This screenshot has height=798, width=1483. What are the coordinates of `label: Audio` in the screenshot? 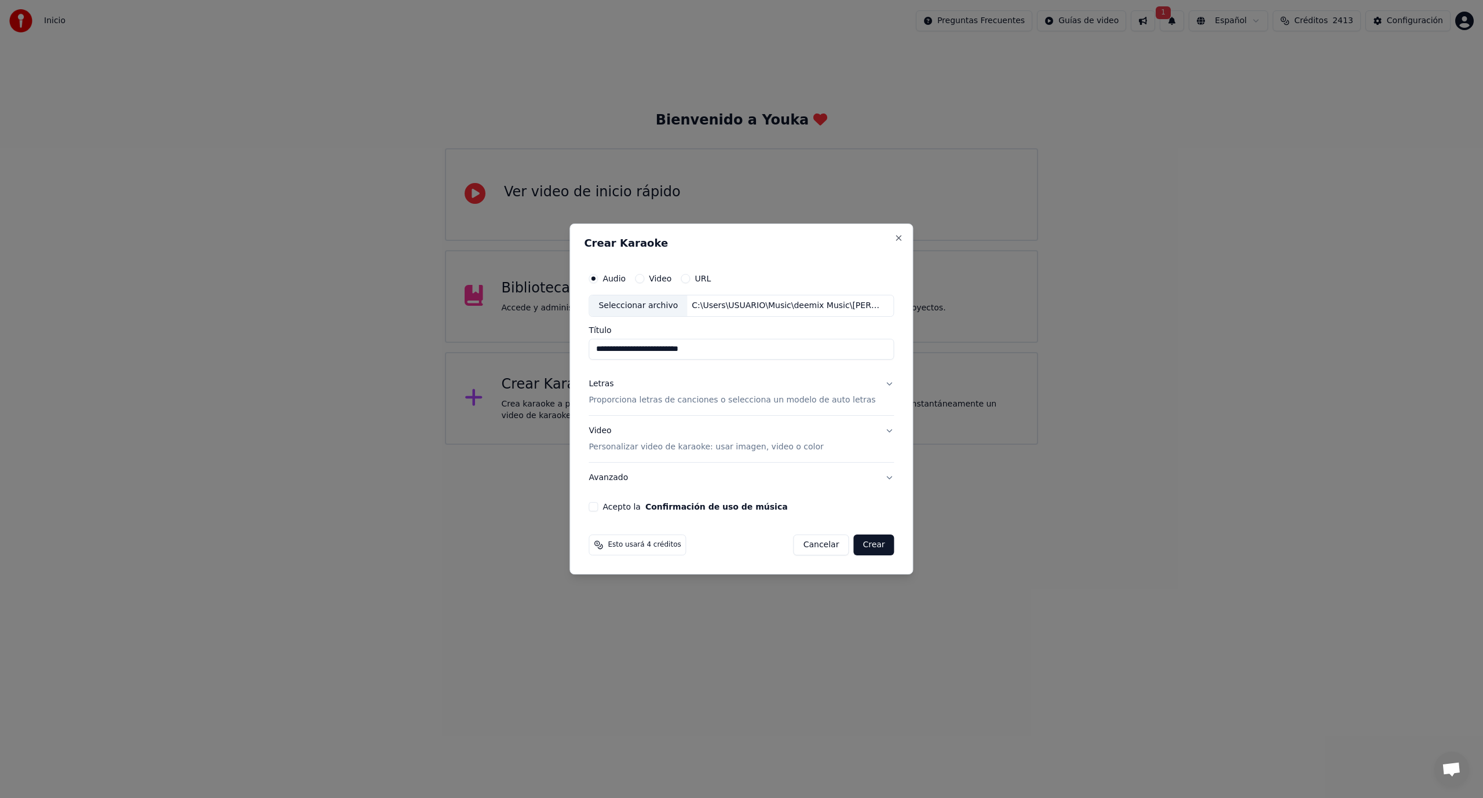 It's located at (614, 279).